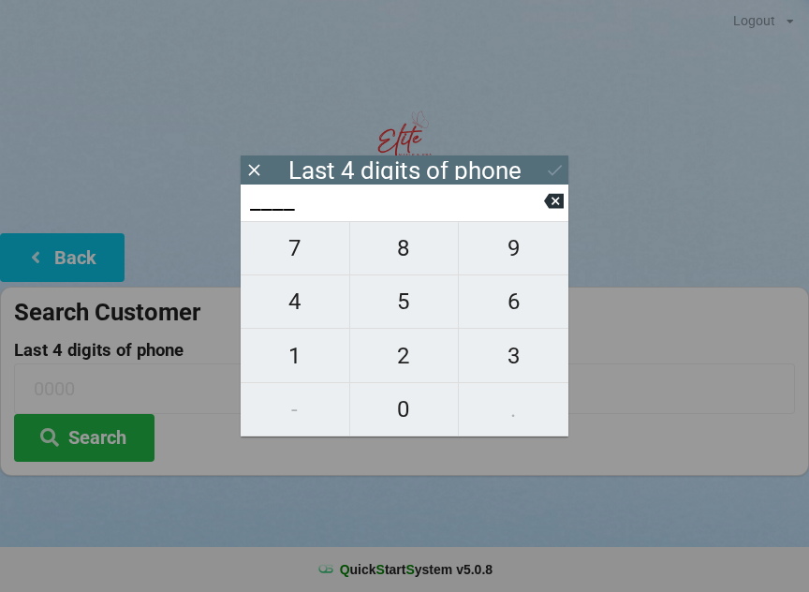  What do you see at coordinates (295, 301) in the screenshot?
I see `span: 4` at bounding box center [295, 301].